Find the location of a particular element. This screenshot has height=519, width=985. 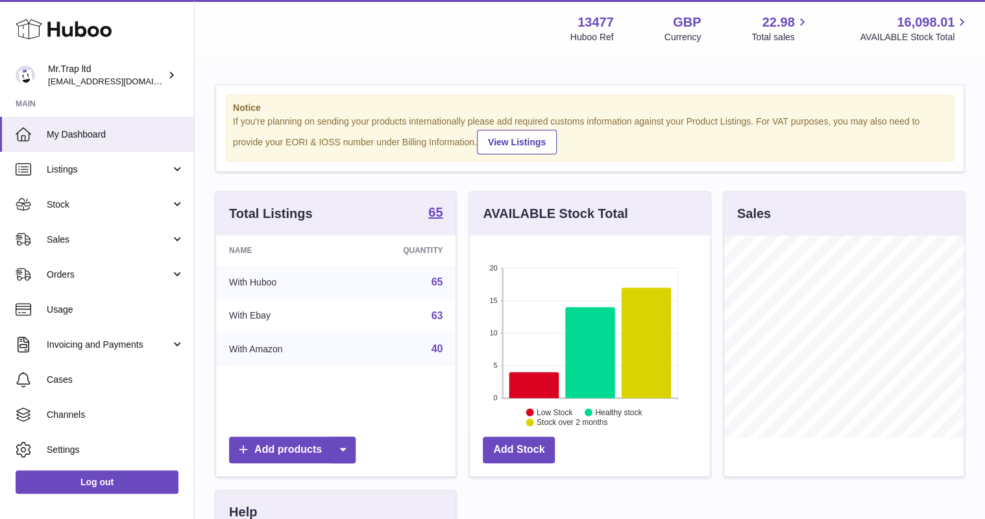

a: 16,098.01 AVAILABLE Stock Total is located at coordinates (915, 29).